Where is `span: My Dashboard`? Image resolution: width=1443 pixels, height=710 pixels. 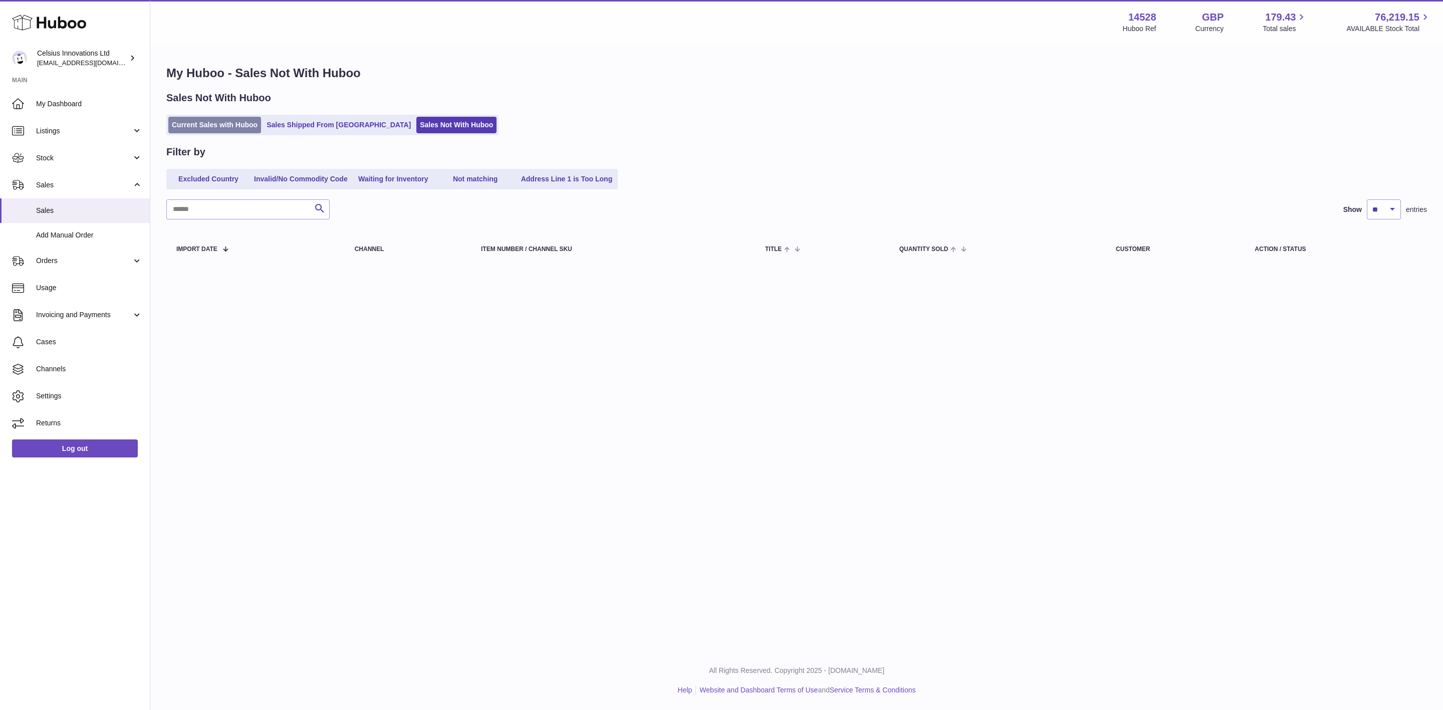
span: My Dashboard is located at coordinates (89, 104).